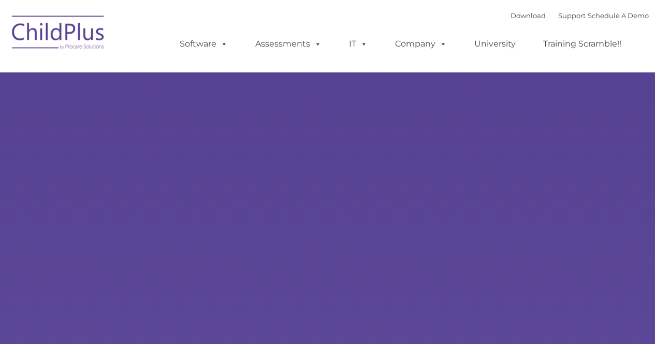  What do you see at coordinates (572, 16) in the screenshot?
I see `a: Support` at bounding box center [572, 16].